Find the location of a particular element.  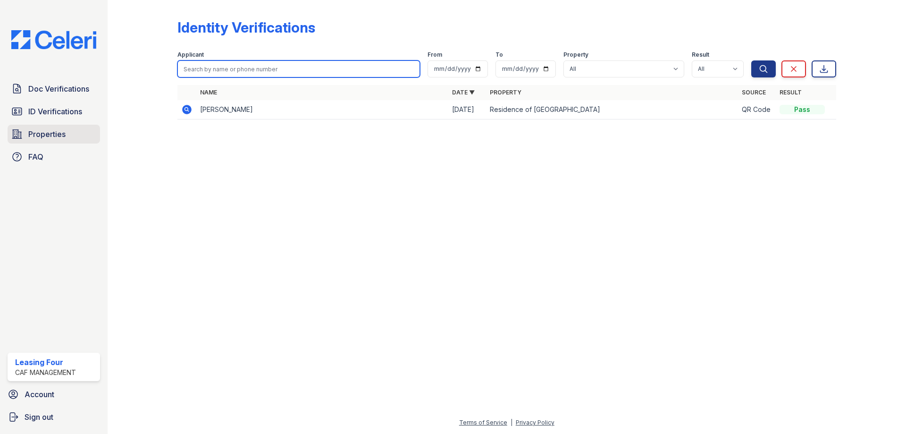

label: Result is located at coordinates (700, 55).